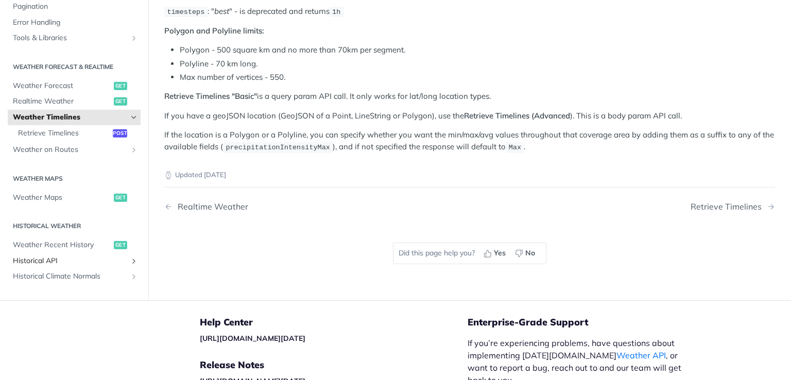 Image resolution: width=791 pixels, height=380 pixels. What do you see at coordinates (74, 261) in the screenshot?
I see `a: Historical APIShow subpages for Historical API` at bounding box center [74, 261].